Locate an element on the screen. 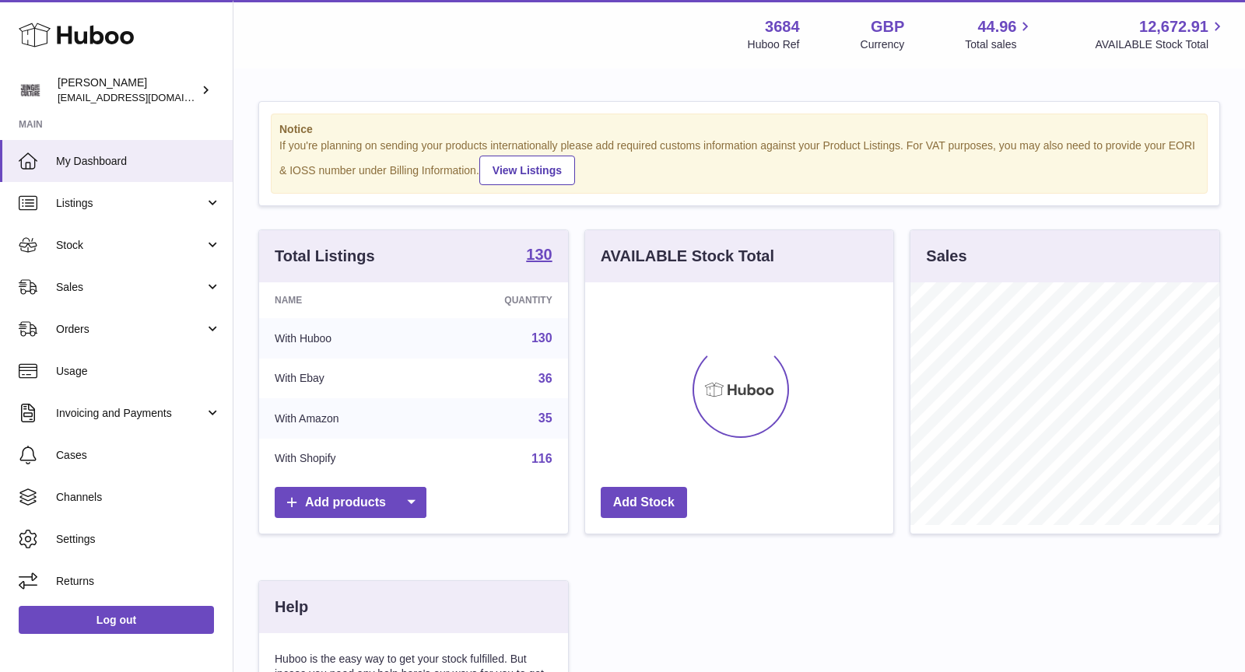 This screenshot has height=672, width=1245. a: 44.96 Total sales is located at coordinates (999, 34).